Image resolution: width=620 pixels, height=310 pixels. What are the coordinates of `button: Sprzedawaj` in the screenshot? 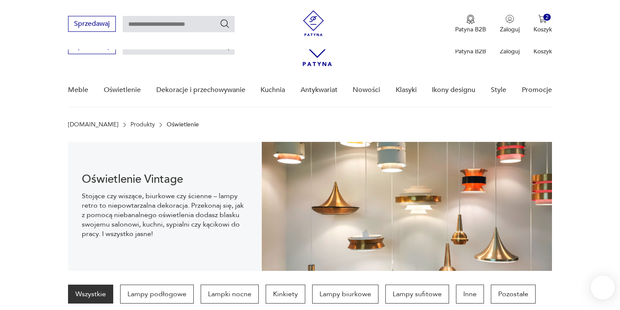 It's located at (92, 24).